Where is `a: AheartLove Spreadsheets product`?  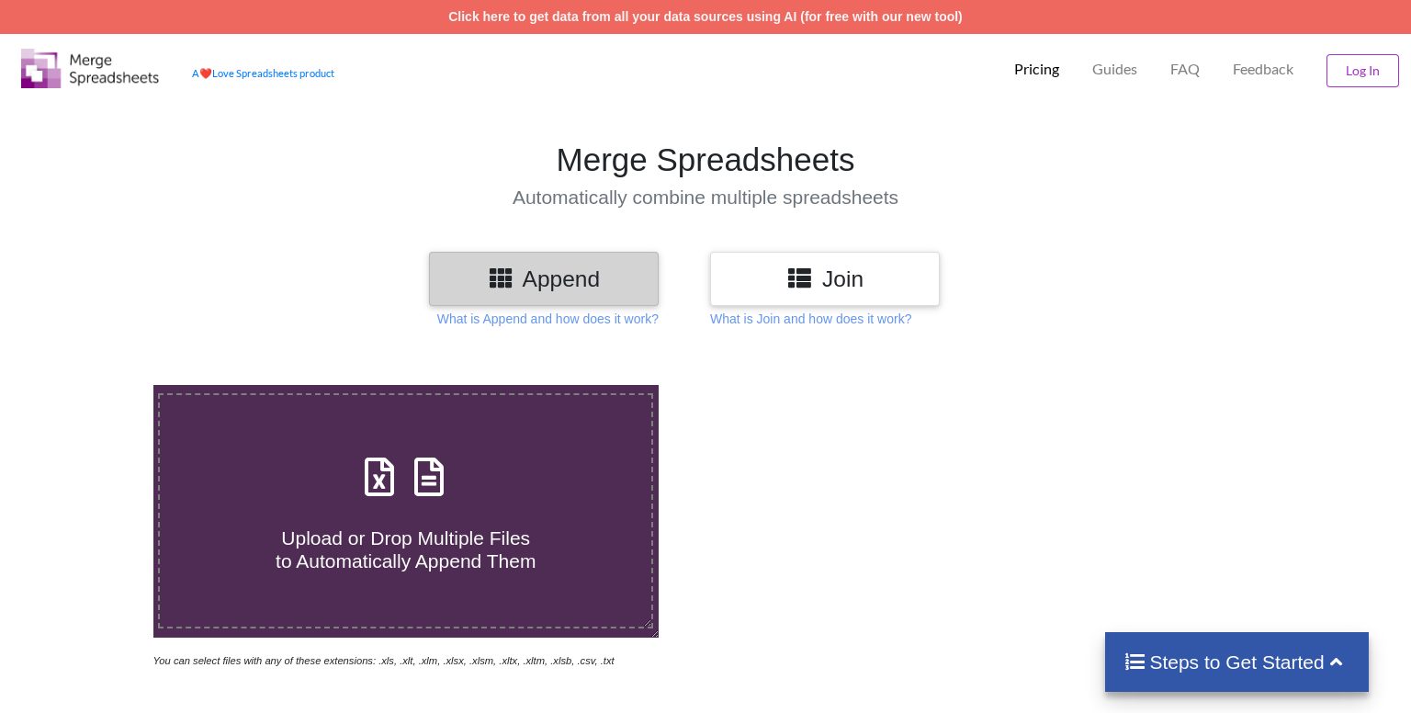
a: AheartLove Spreadsheets product is located at coordinates (263, 73).